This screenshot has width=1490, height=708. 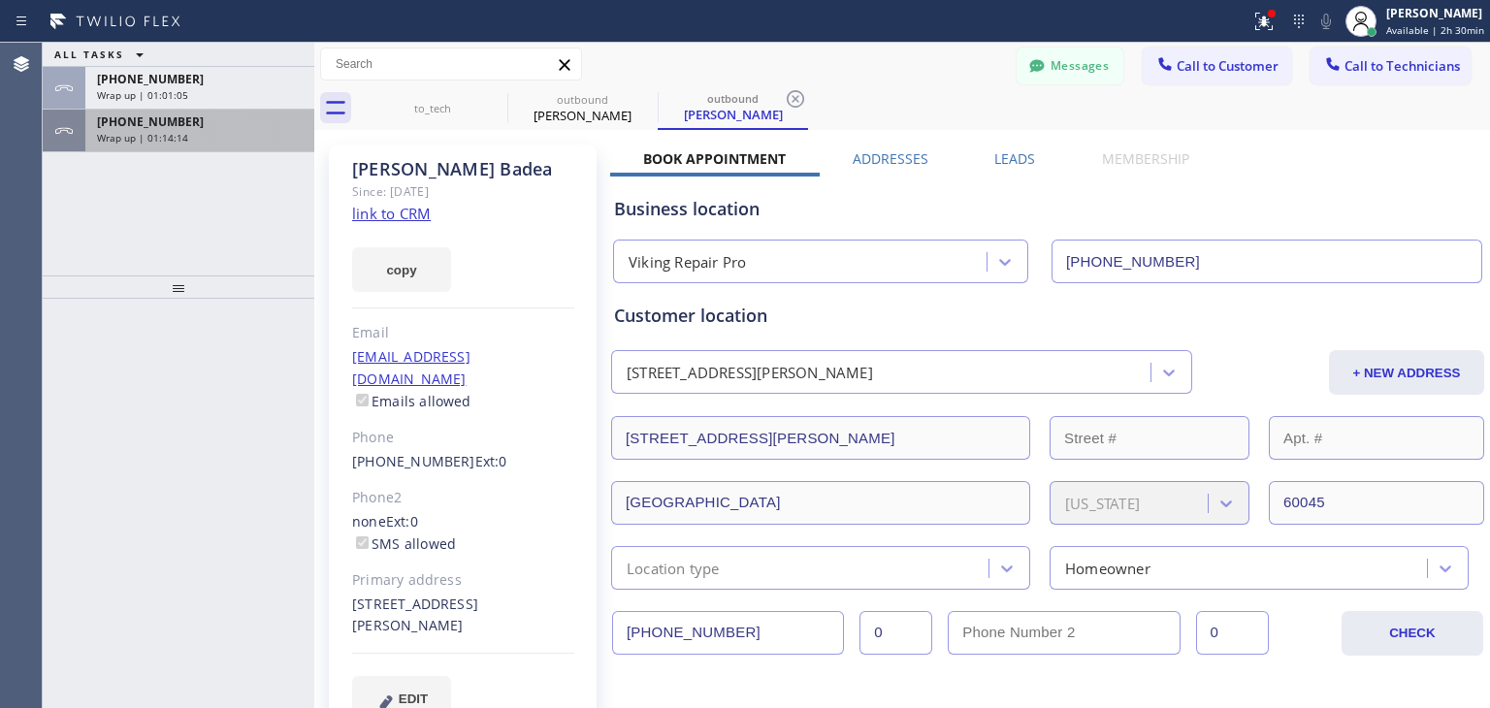 I want to click on button: Call to Customer, so click(x=1217, y=66).